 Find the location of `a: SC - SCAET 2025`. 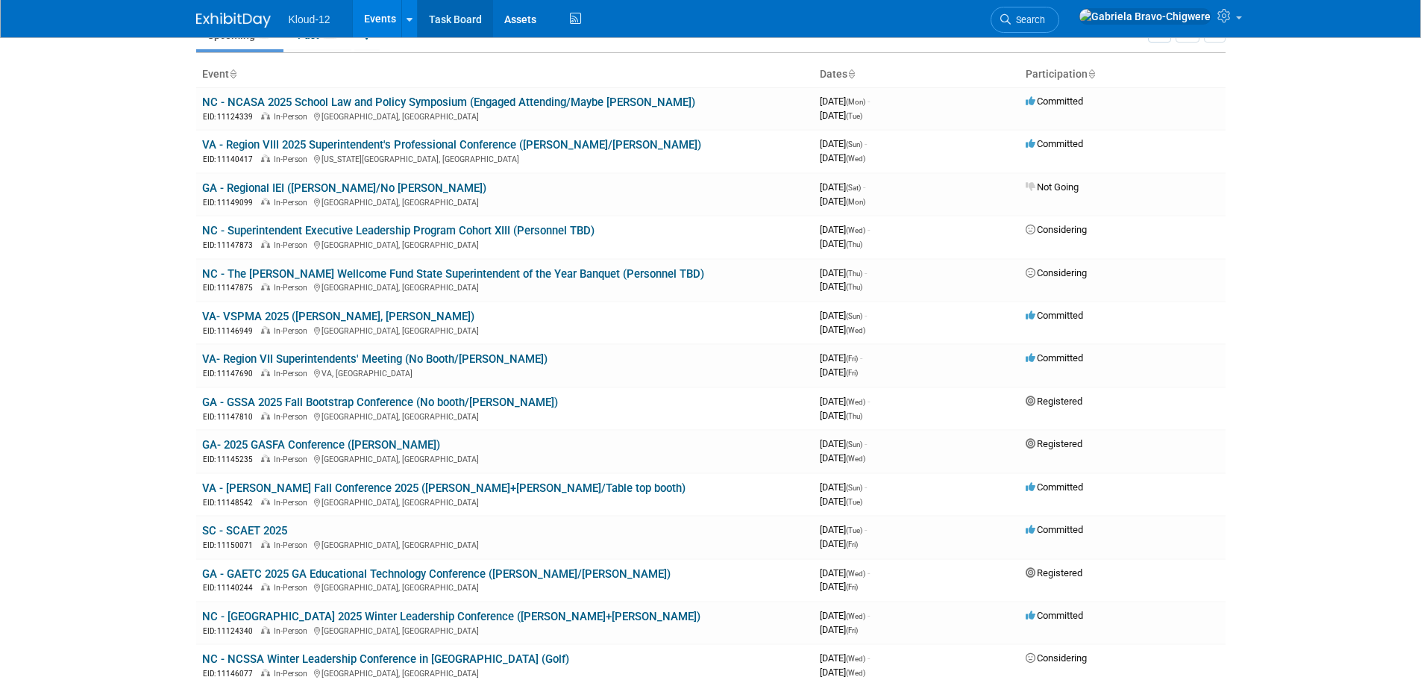

a: SC - SCAET 2025 is located at coordinates (245, 530).